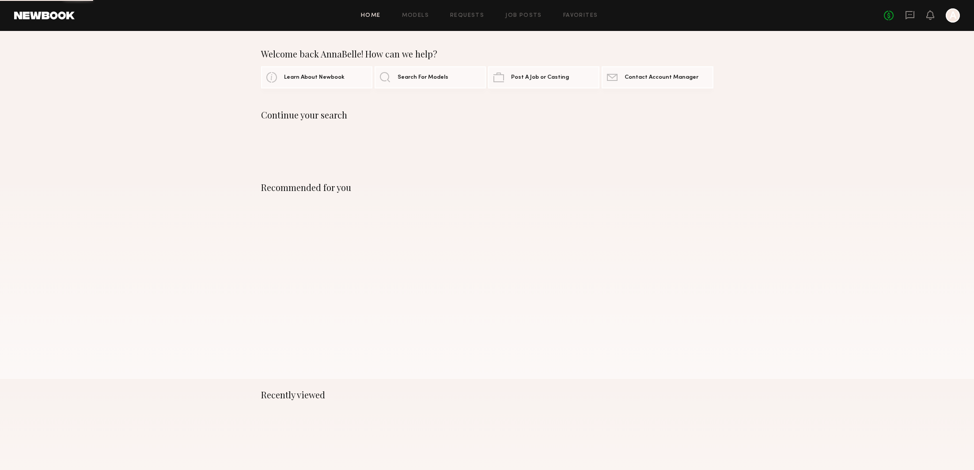 This screenshot has height=470, width=974. Describe the element at coordinates (524, 15) in the screenshot. I see `a: Job Posts` at that location.